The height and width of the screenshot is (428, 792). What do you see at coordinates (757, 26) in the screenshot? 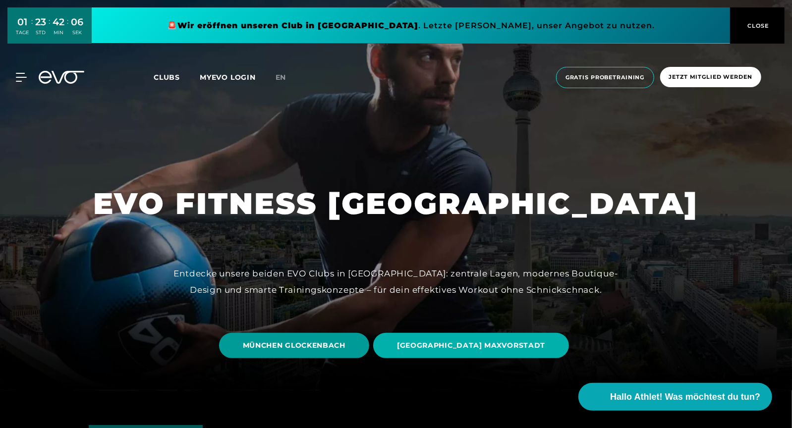
I see `span: CLOSE` at bounding box center [757, 26].